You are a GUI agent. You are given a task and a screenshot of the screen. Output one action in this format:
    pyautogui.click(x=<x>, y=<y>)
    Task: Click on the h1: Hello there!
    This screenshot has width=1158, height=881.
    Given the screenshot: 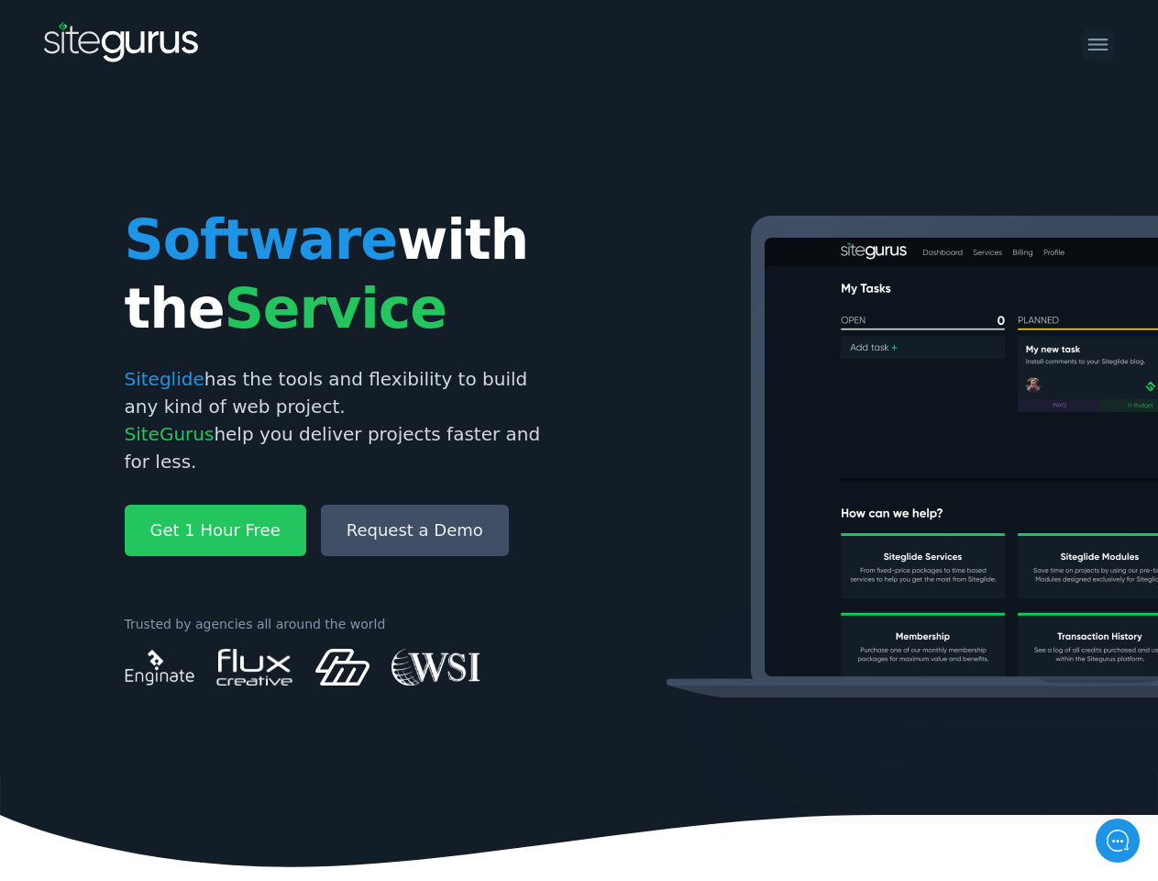 What is the action you would take?
    pyautogui.click(x=183, y=127)
    